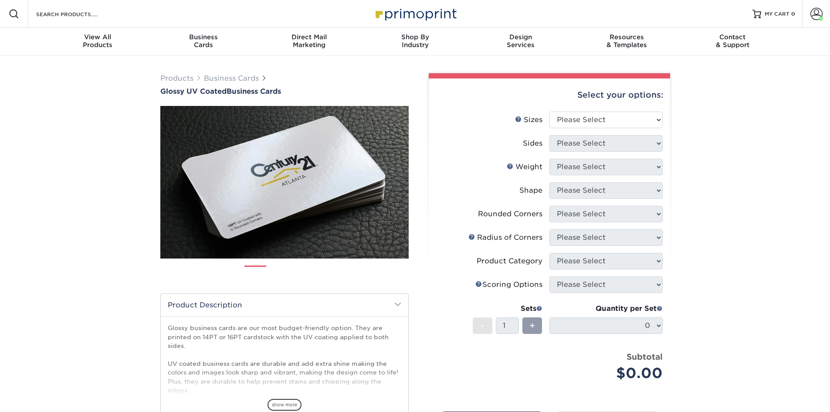 This screenshot has width=830, height=412. I want to click on a: BusinessCards, so click(203, 42).